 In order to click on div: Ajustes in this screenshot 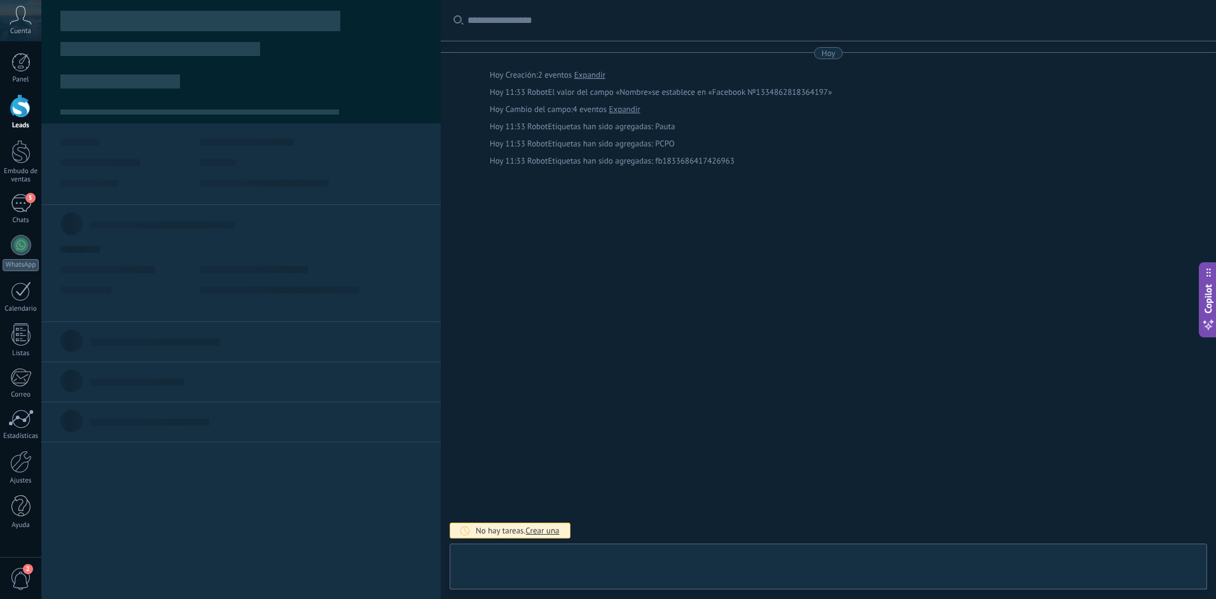, I will do `click(21, 480)`.